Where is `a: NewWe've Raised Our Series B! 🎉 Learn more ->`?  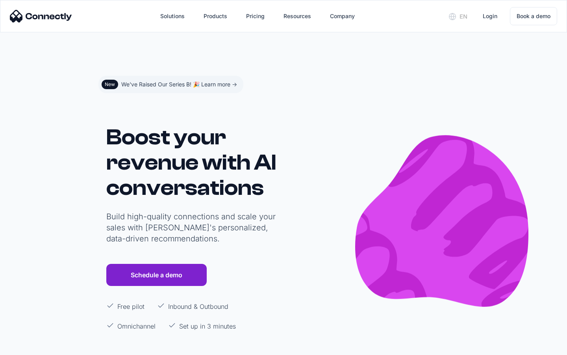 a: NewWe've Raised Our Series B! 🎉 Learn more -> is located at coordinates (171, 84).